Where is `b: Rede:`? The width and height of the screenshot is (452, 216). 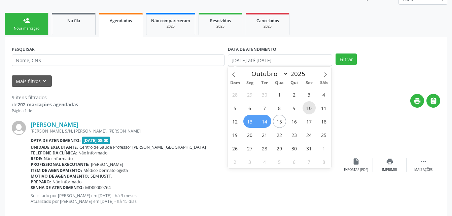
b: Rede: is located at coordinates (36, 159).